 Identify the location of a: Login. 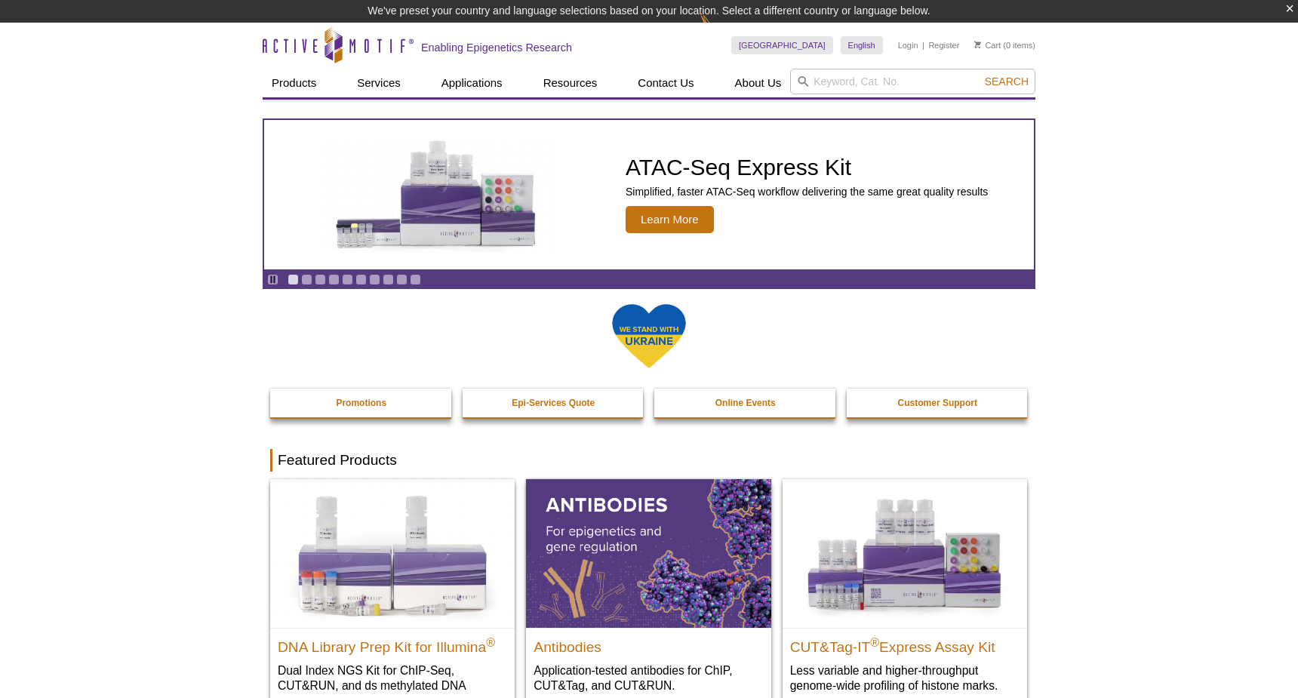
(908, 45).